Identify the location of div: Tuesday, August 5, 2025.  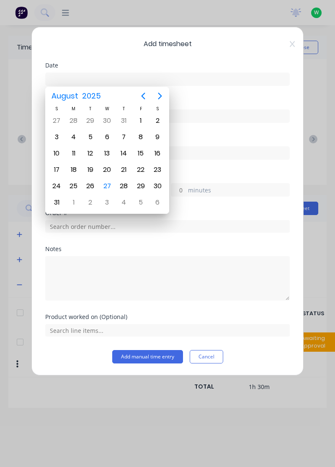
(91, 137).